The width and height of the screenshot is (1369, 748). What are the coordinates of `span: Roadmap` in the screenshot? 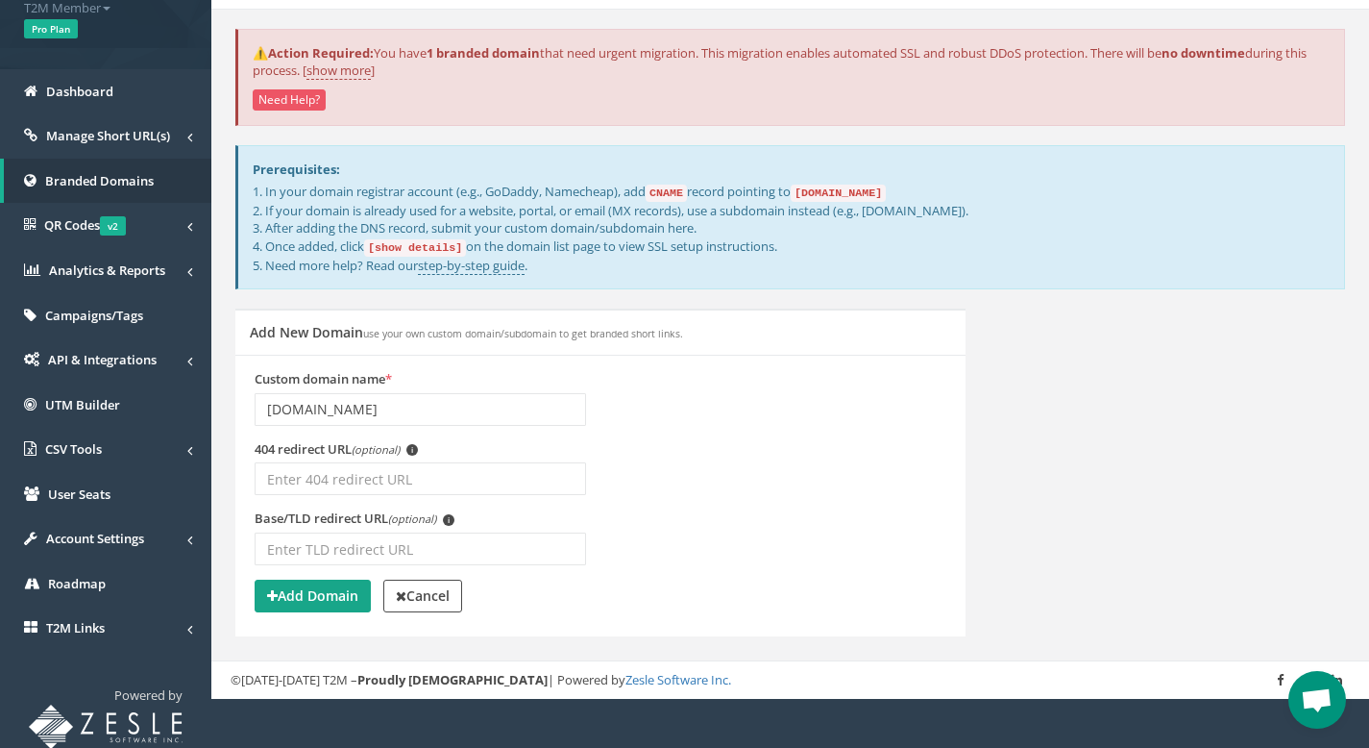 It's located at (77, 583).